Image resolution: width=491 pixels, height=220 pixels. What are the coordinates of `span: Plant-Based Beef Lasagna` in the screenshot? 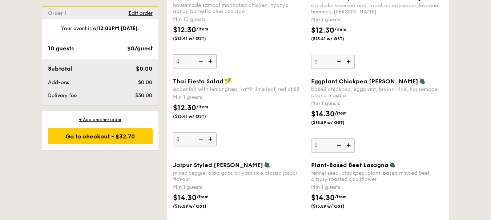 It's located at (349, 165).